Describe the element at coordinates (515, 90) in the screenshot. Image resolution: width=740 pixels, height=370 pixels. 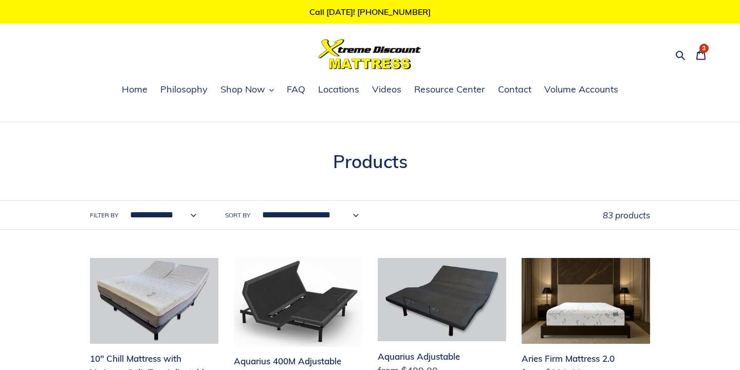
I see `a: Contact` at that location.